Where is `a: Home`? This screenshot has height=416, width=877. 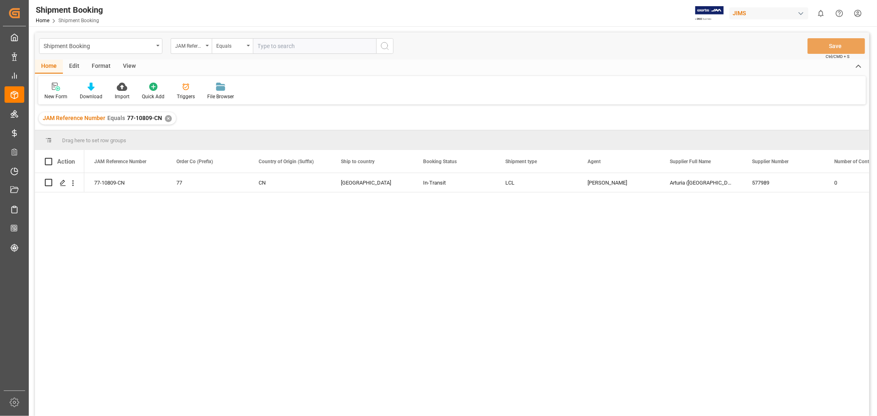 a: Home is located at coordinates (42, 21).